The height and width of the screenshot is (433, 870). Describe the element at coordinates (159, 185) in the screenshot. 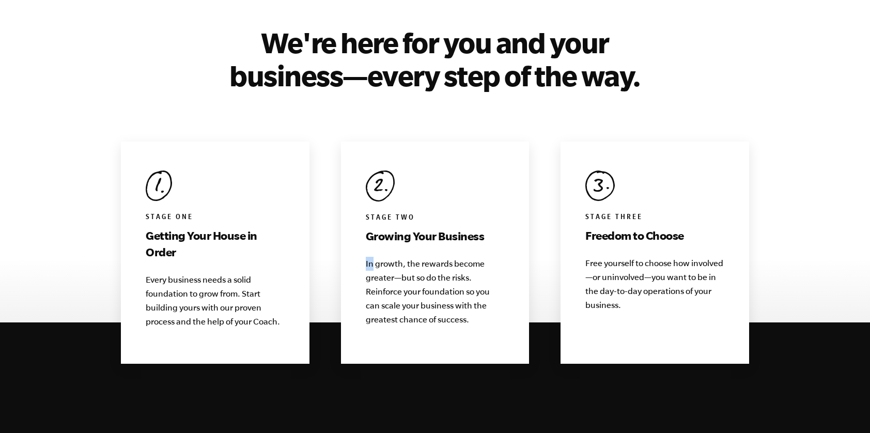

I see `img: Stage One` at that location.